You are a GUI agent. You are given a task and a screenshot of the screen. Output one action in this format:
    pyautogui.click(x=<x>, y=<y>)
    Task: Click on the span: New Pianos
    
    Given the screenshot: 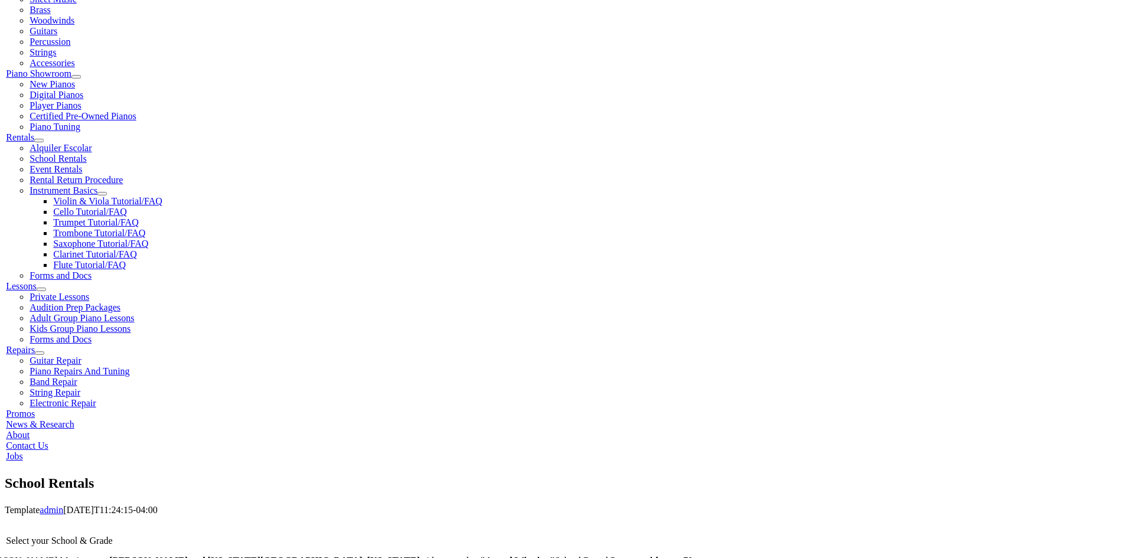 What is the action you would take?
    pyautogui.click(x=52, y=84)
    